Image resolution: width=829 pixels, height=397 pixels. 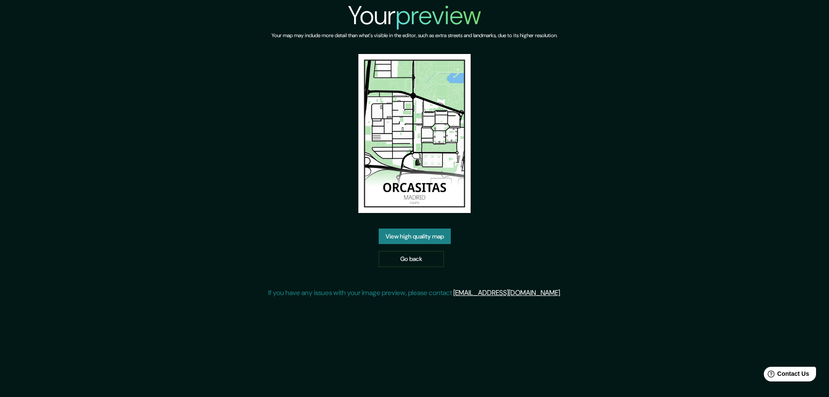 I want to click on img: created-map-preview, so click(x=414, y=133).